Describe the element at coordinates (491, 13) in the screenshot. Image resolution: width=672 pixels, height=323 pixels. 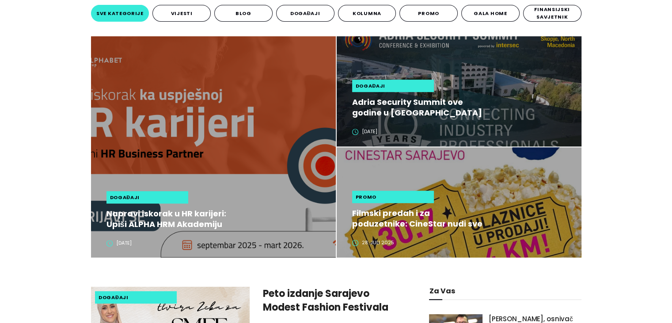
I see `button: gala home` at that location.